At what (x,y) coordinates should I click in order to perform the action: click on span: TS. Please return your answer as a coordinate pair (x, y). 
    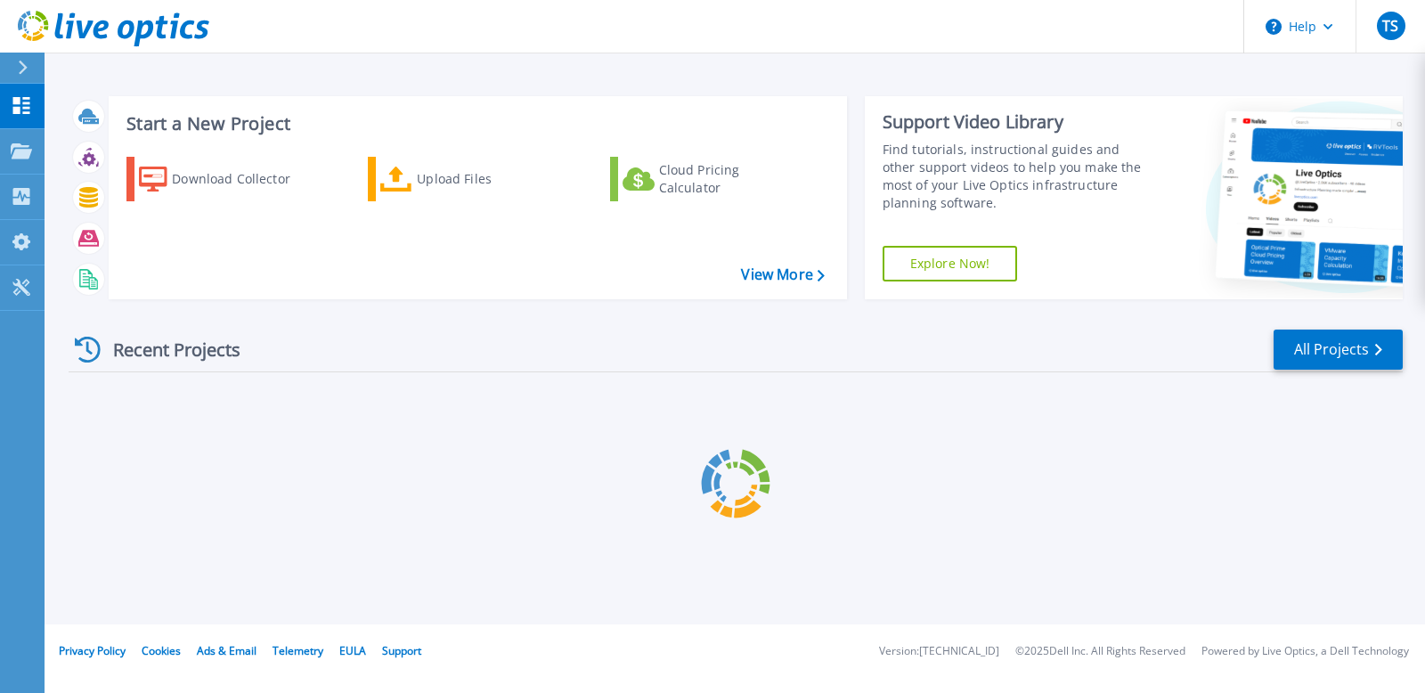
    Looking at the image, I should click on (1390, 26).